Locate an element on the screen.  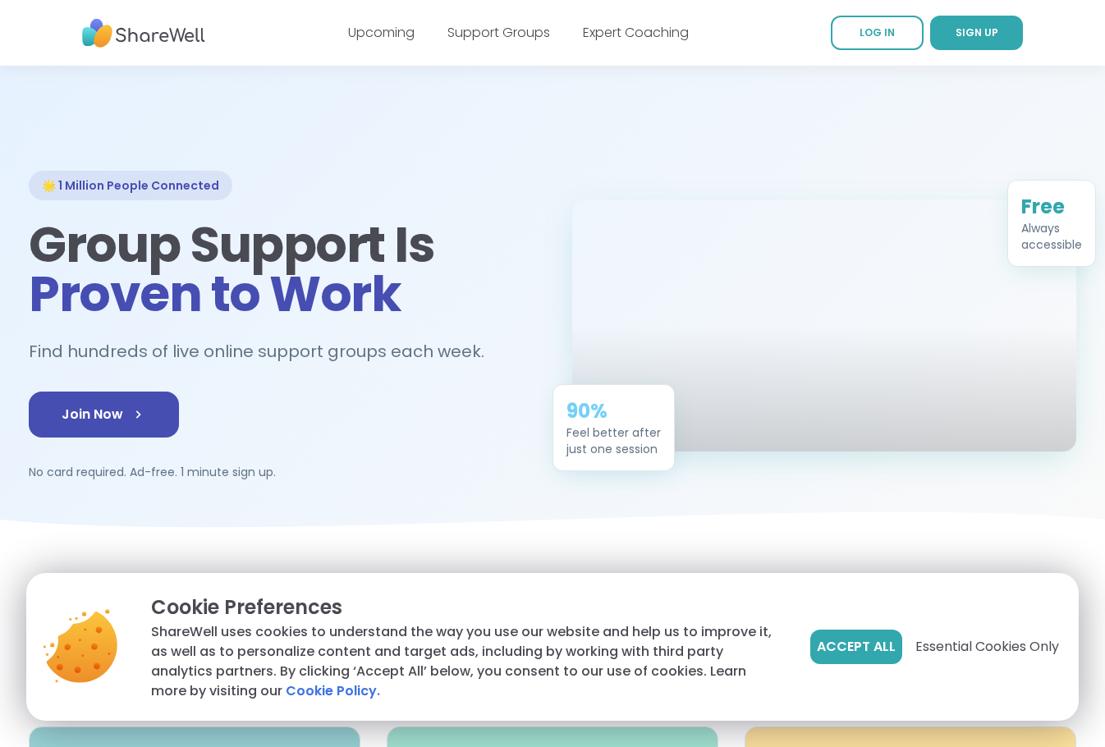
a: Support Groups is located at coordinates (498, 32).